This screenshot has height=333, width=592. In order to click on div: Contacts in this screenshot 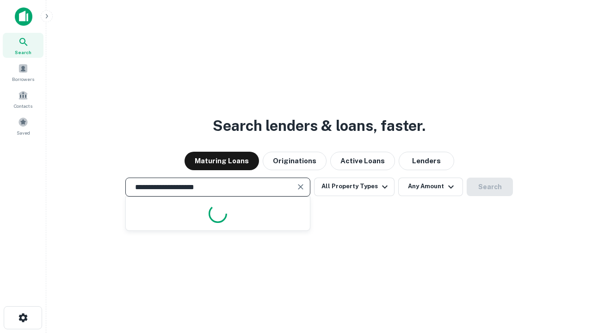, I will do `click(23, 99)`.